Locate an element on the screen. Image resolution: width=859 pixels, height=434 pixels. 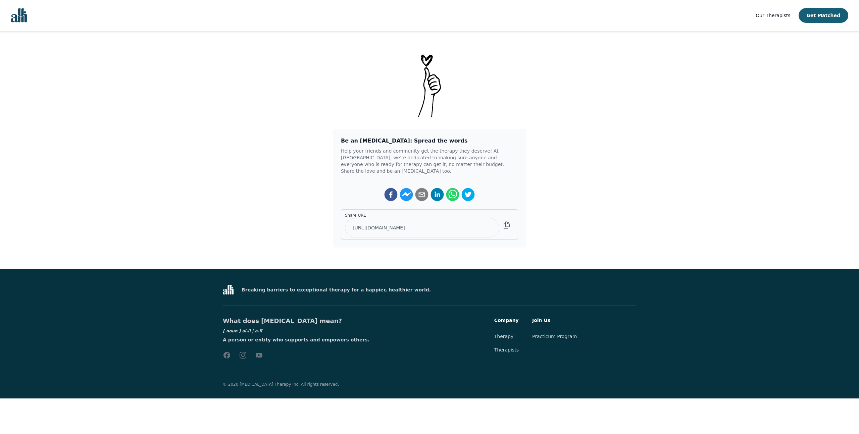
button: linkedin is located at coordinates (437, 195).